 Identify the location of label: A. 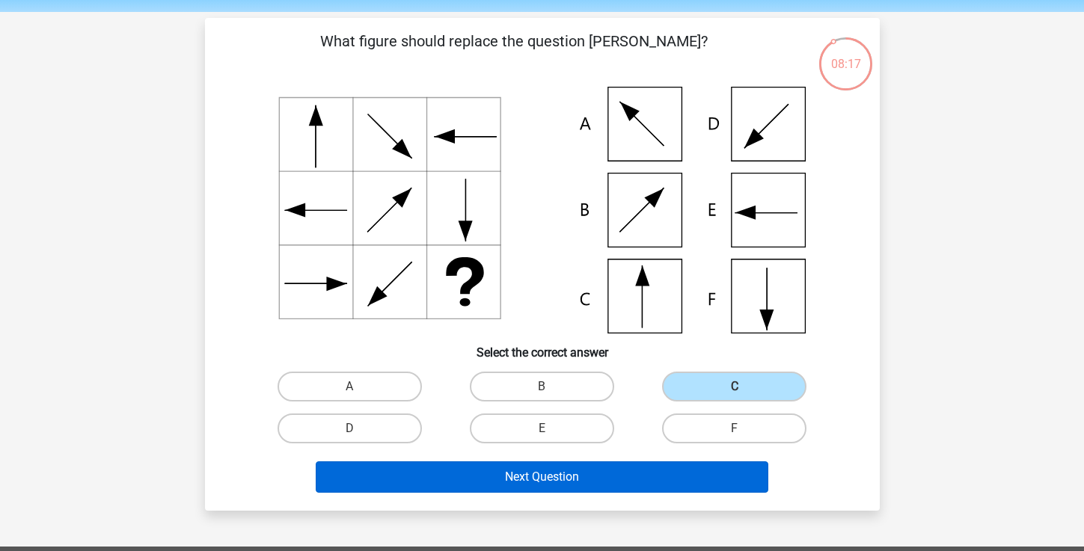
(349, 387).